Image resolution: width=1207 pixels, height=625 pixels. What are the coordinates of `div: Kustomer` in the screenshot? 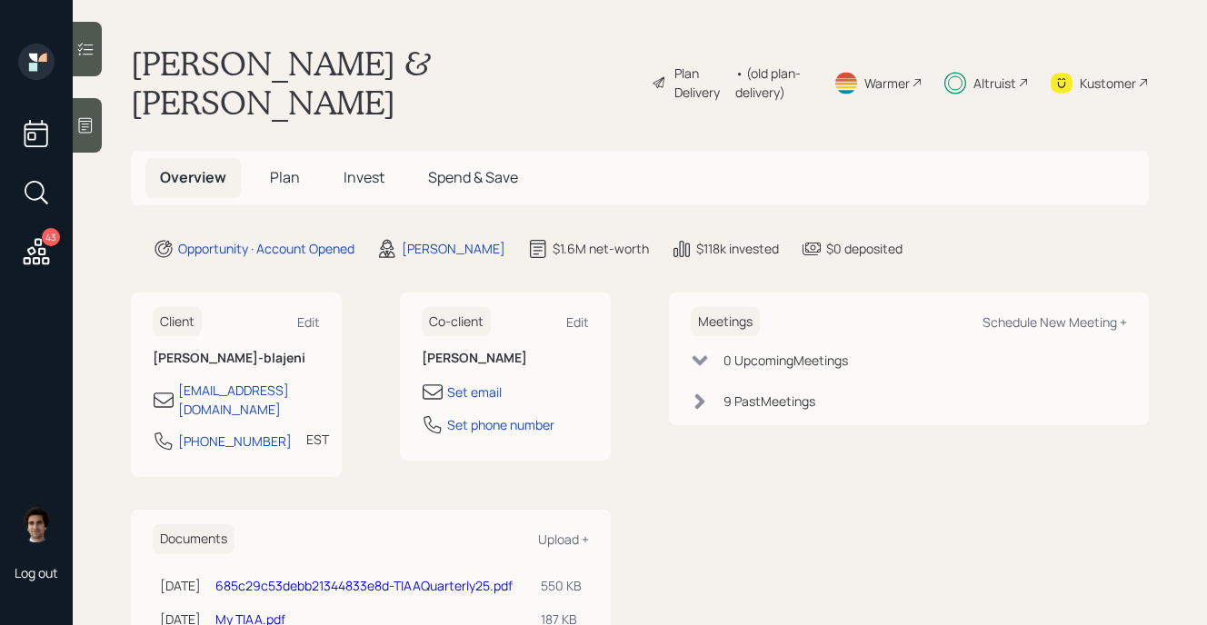 It's located at (1108, 83).